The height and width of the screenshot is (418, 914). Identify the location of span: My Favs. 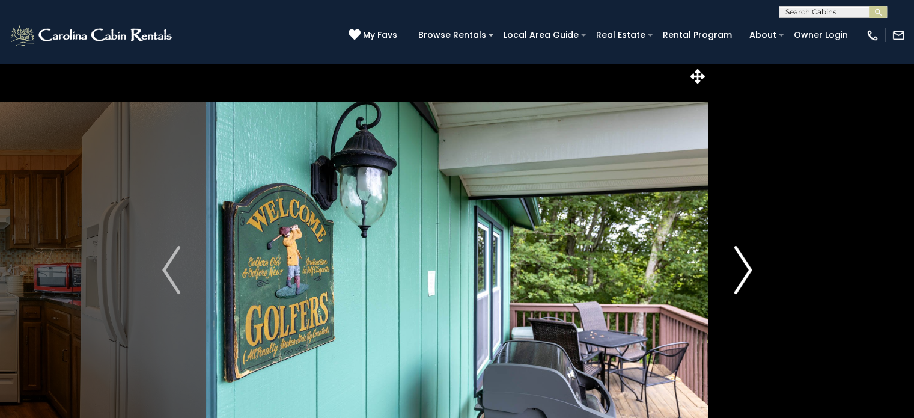
(380, 35).